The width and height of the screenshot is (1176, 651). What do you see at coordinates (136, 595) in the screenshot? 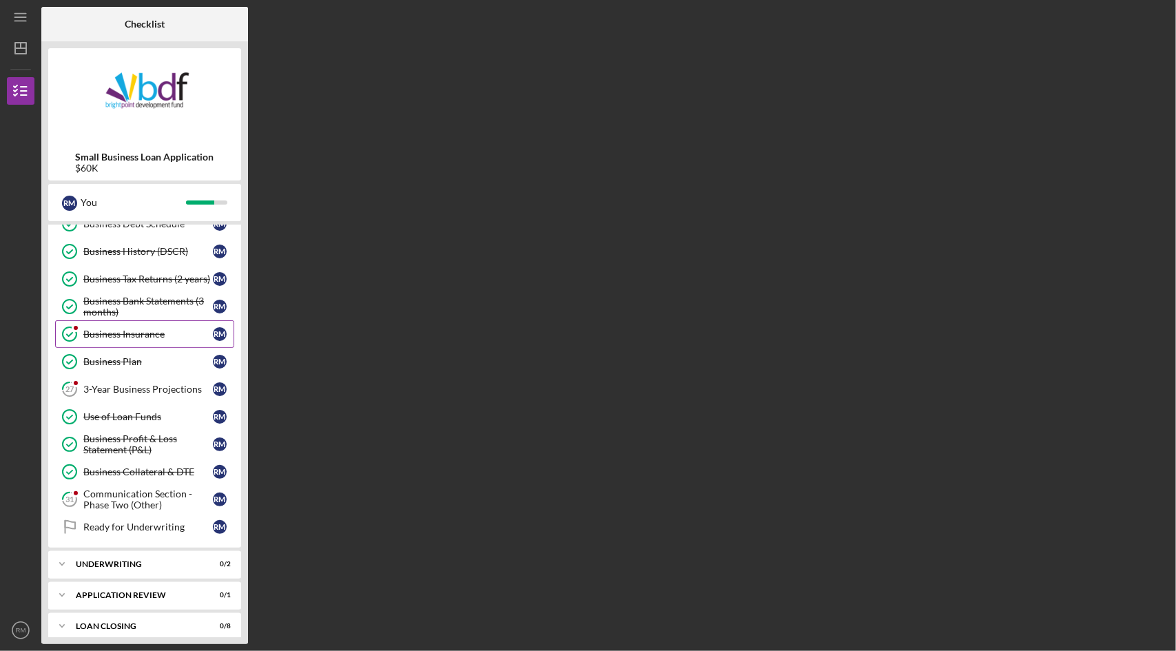
I see `div: Application Review` at bounding box center [136, 595].